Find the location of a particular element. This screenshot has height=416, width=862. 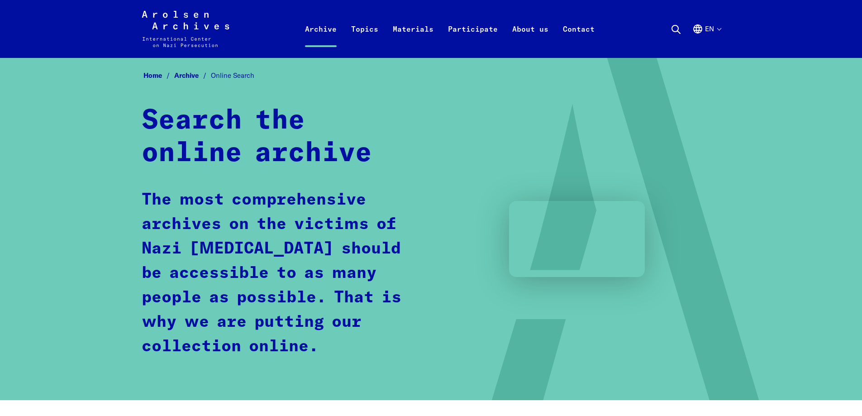

strong: Search the online archive is located at coordinates (256, 137).